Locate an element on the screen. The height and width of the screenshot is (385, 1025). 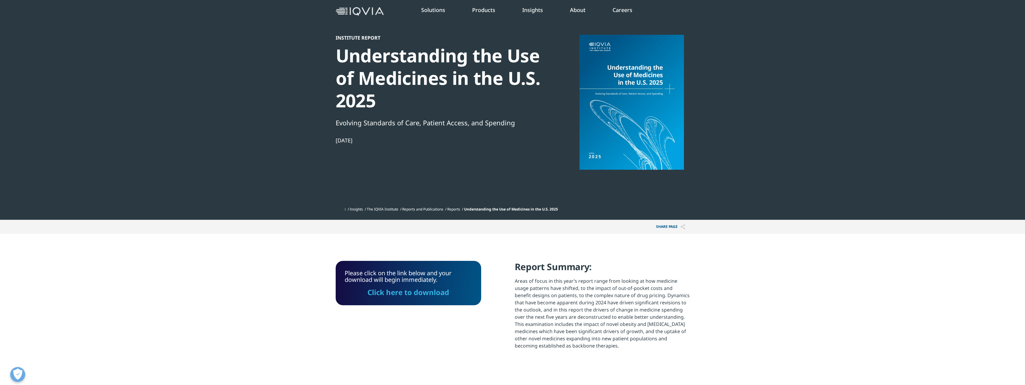
button: Share PAGEShare PAGE is located at coordinates (671, 227).